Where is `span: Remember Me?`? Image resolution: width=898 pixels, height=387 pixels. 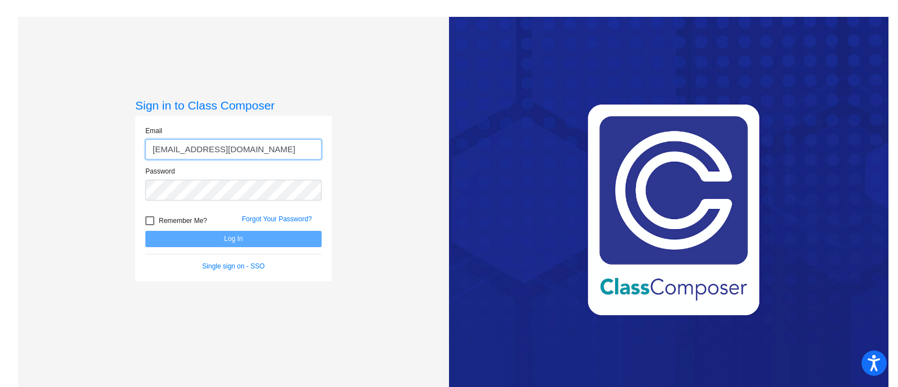
span: Remember Me? is located at coordinates (183, 221).